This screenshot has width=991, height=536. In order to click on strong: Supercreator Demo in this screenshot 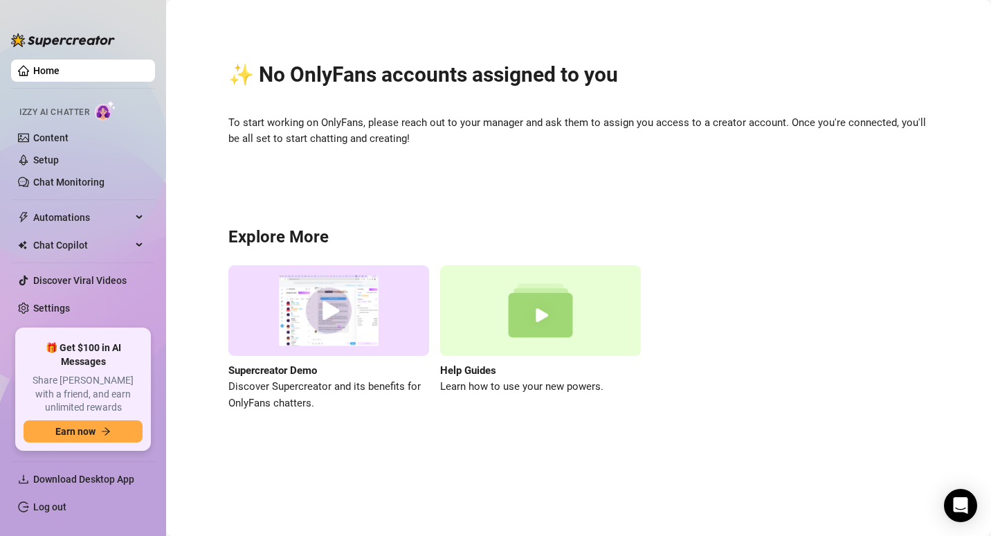, I will do `click(273, 370)`.